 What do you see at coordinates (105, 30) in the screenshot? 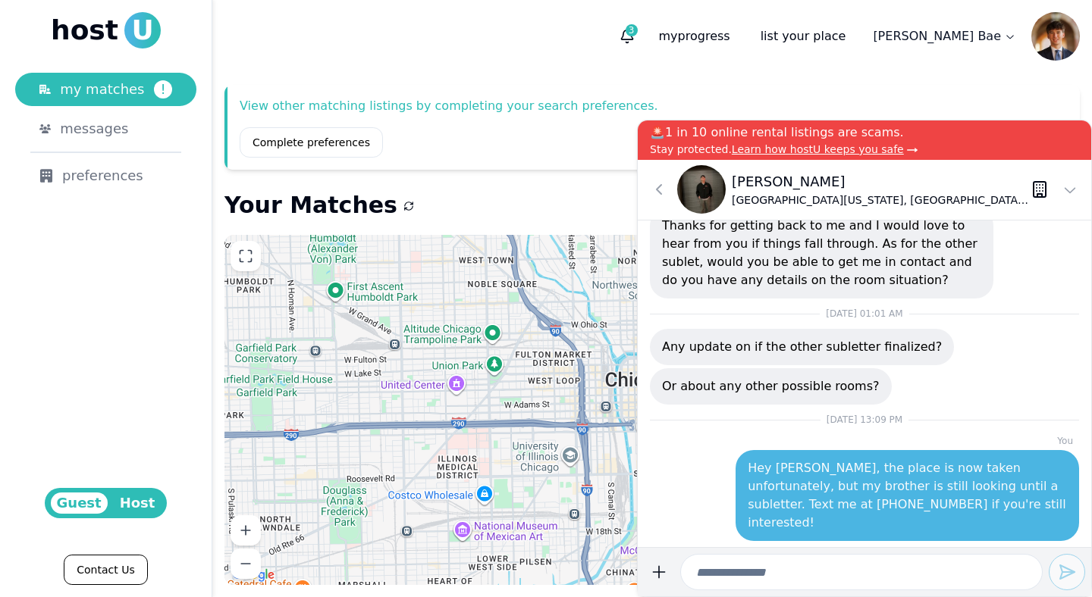
I see `a: hostU` at bounding box center [105, 30].